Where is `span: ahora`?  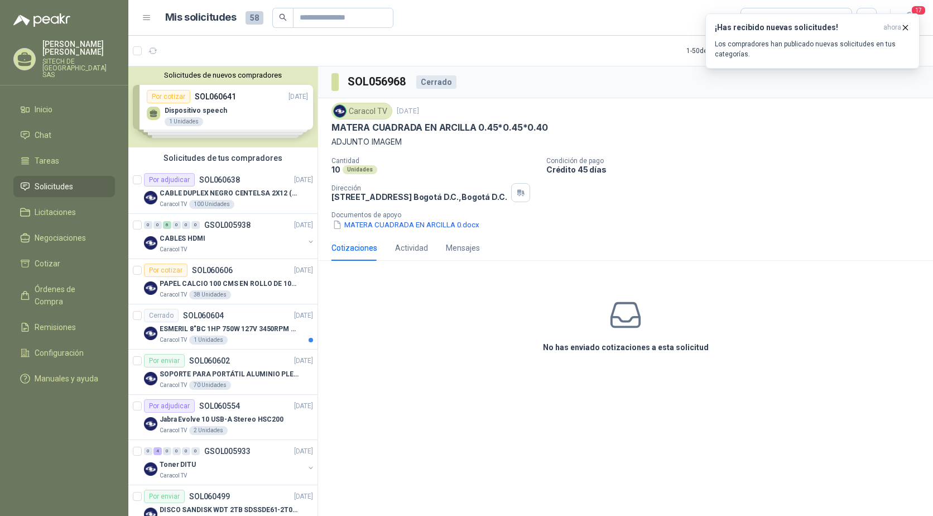
span: ahora is located at coordinates (892, 27).